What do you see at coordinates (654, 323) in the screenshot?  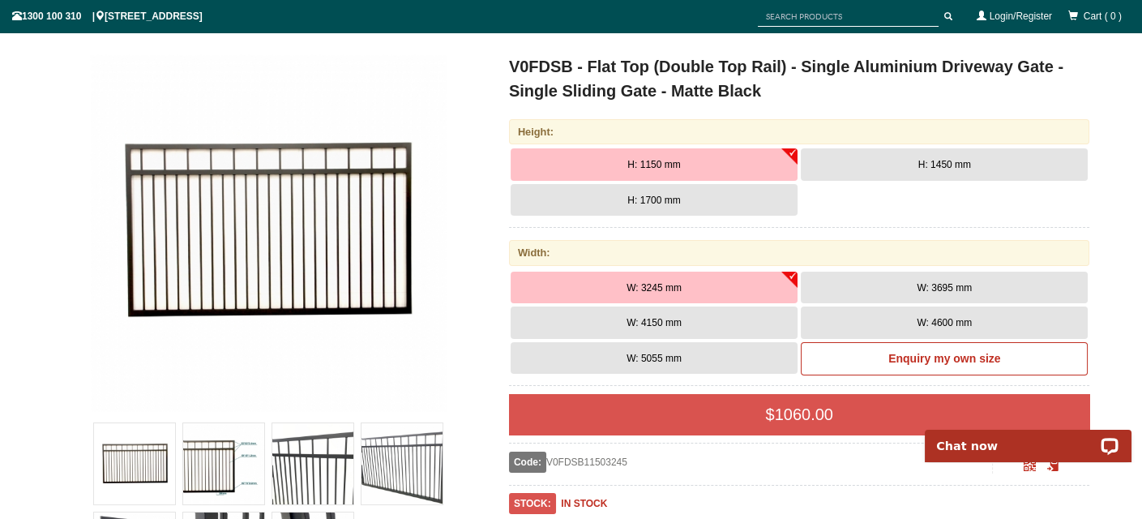 I see `span: W: 4150 mm` at bounding box center [654, 323].